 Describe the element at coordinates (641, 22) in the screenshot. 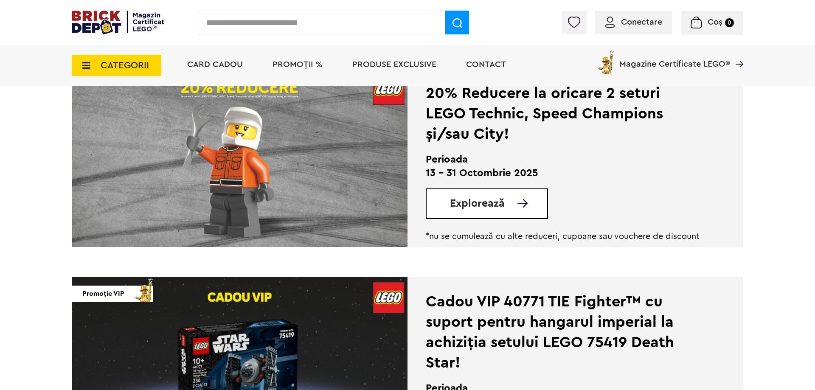

I see `span: Conectare` at that location.